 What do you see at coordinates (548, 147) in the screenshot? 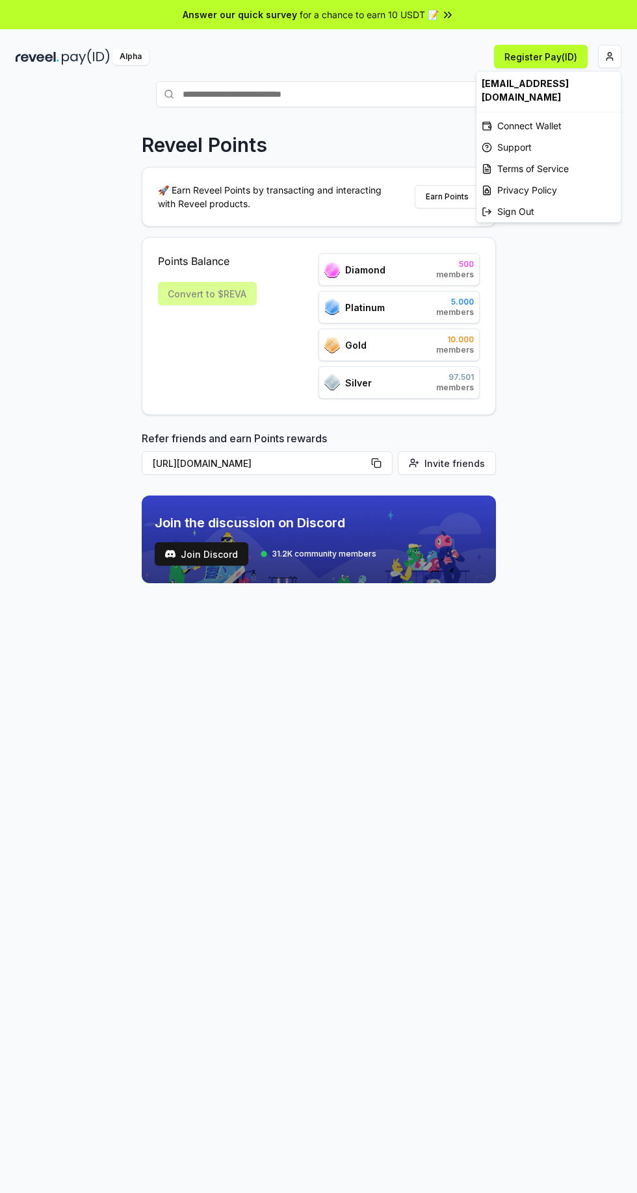
I see `a: Support` at bounding box center [548, 147].